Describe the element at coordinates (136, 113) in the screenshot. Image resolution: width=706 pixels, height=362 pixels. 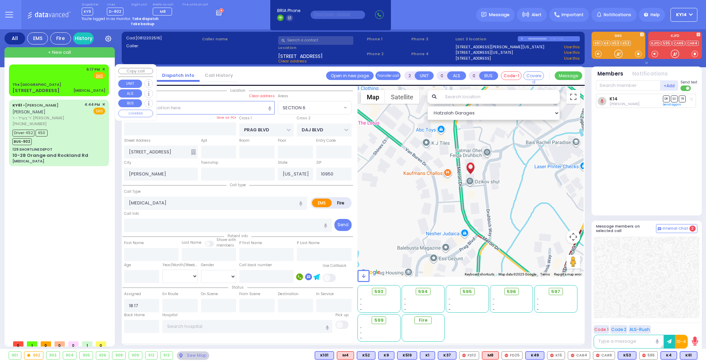
I see `button: COVERED` at that location.